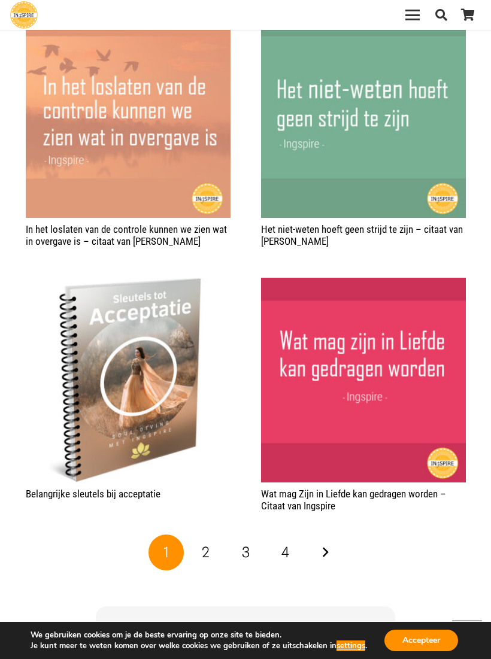 The width and height of the screenshot is (491, 659). Describe the element at coordinates (421, 640) in the screenshot. I see `button: Accepteer` at that location.